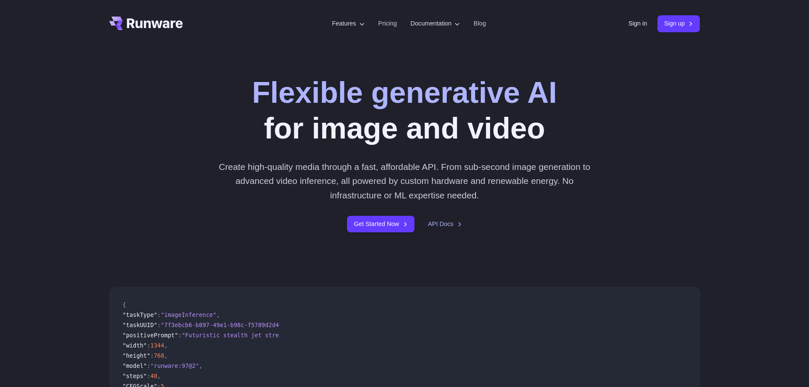 The image size is (809, 387). Describe the element at coordinates (445, 224) in the screenshot. I see `a: API Docs` at that location.